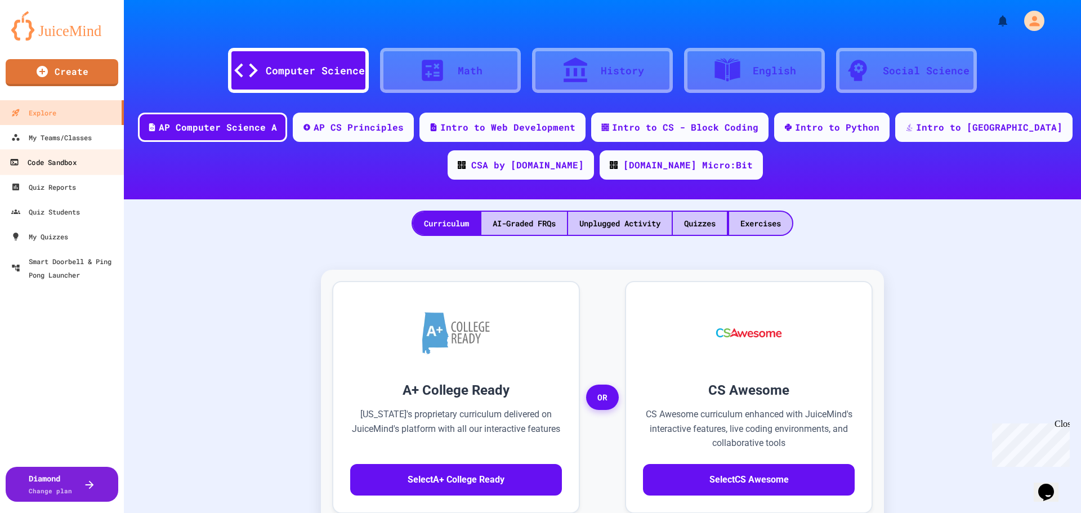 Image resolution: width=1081 pixels, height=513 pixels. What do you see at coordinates (1030, 21) in the screenshot?
I see `div: My Account` at bounding box center [1030, 21].